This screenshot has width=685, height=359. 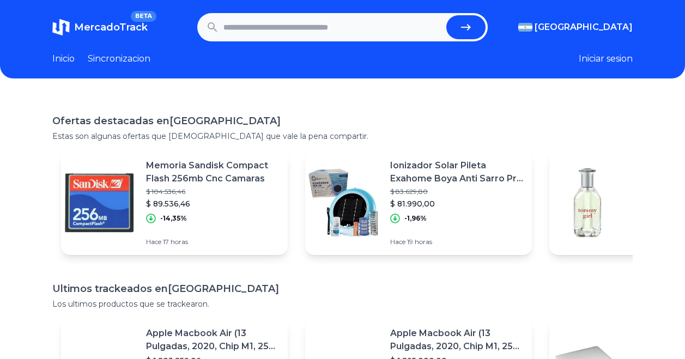 What do you see at coordinates (419, 203) in the screenshot?
I see `a: Featured imageIonizador Solar Pileta Exahome Boya Anti Sarro Pro Antisarro$ 83.629,80$ 81.990,00-...` at bounding box center [419, 203].